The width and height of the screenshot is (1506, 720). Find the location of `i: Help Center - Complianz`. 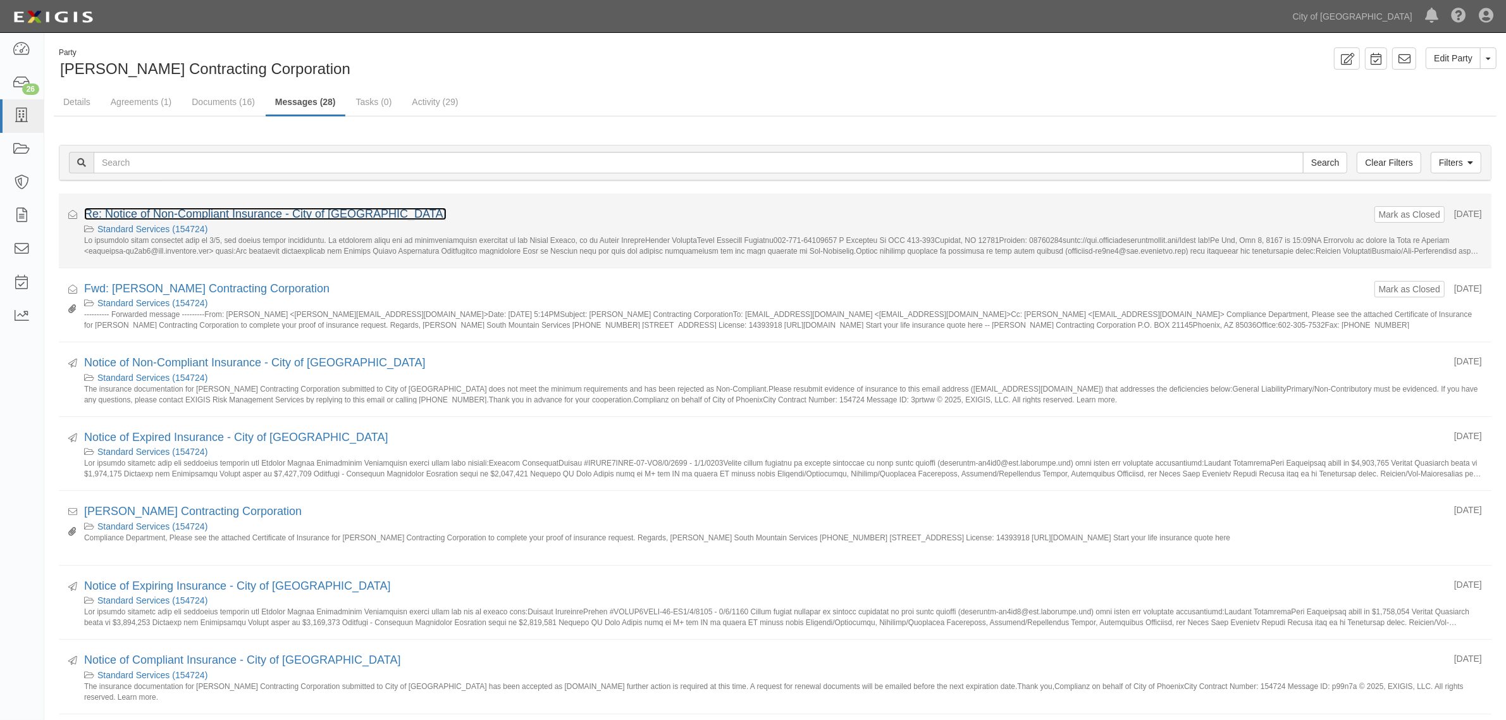

i: Help Center - Complianz is located at coordinates (1459, 16).